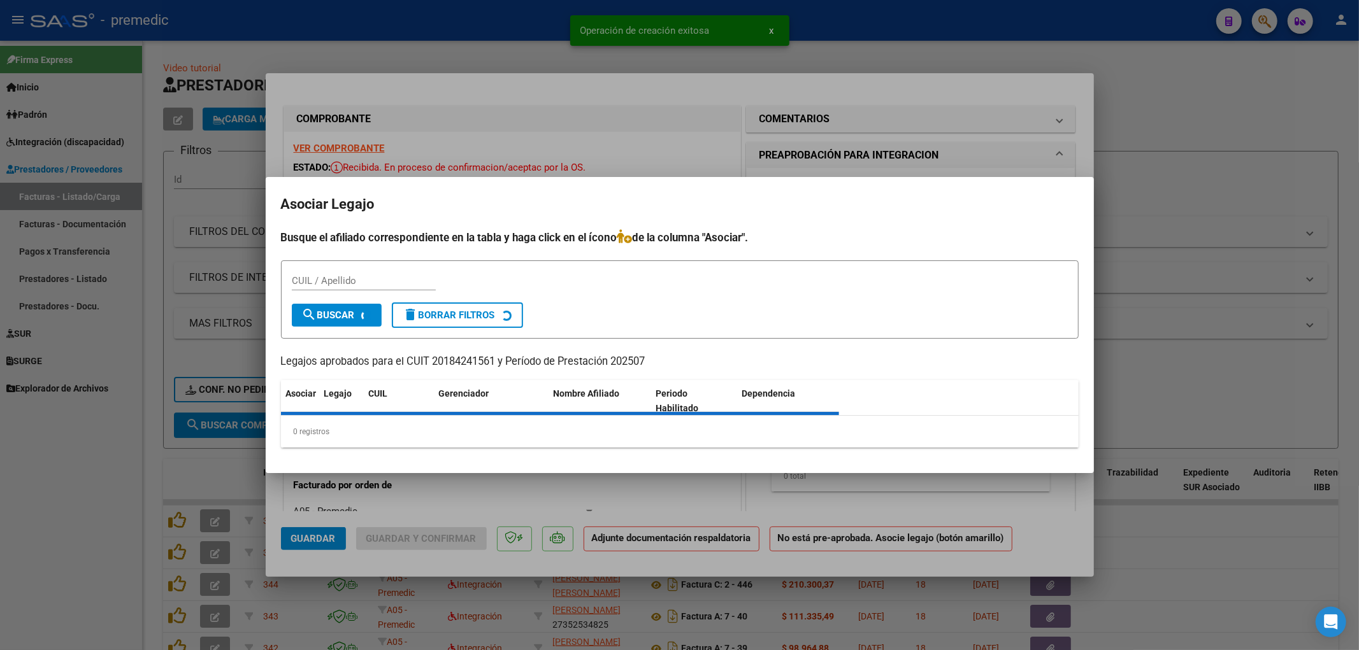 The width and height of the screenshot is (1359, 650). Describe the element at coordinates (677, 401) in the screenshot. I see `span: Periodo Habilitado` at that location.